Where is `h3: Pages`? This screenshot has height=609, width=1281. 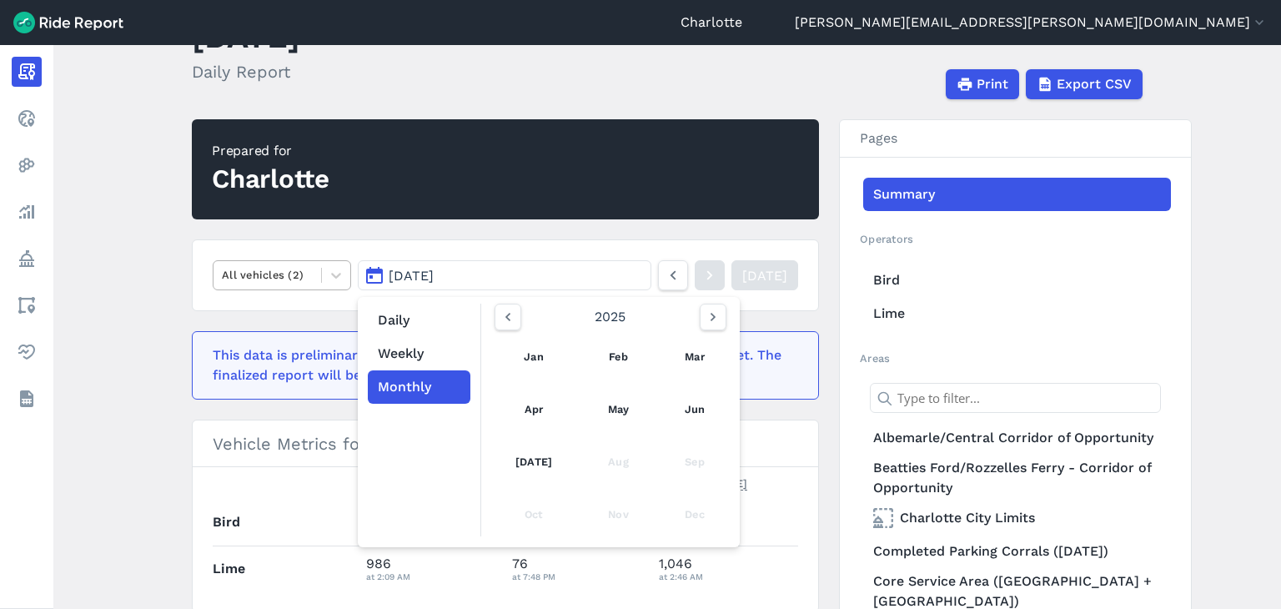
h3: Pages is located at coordinates (1015, 138).